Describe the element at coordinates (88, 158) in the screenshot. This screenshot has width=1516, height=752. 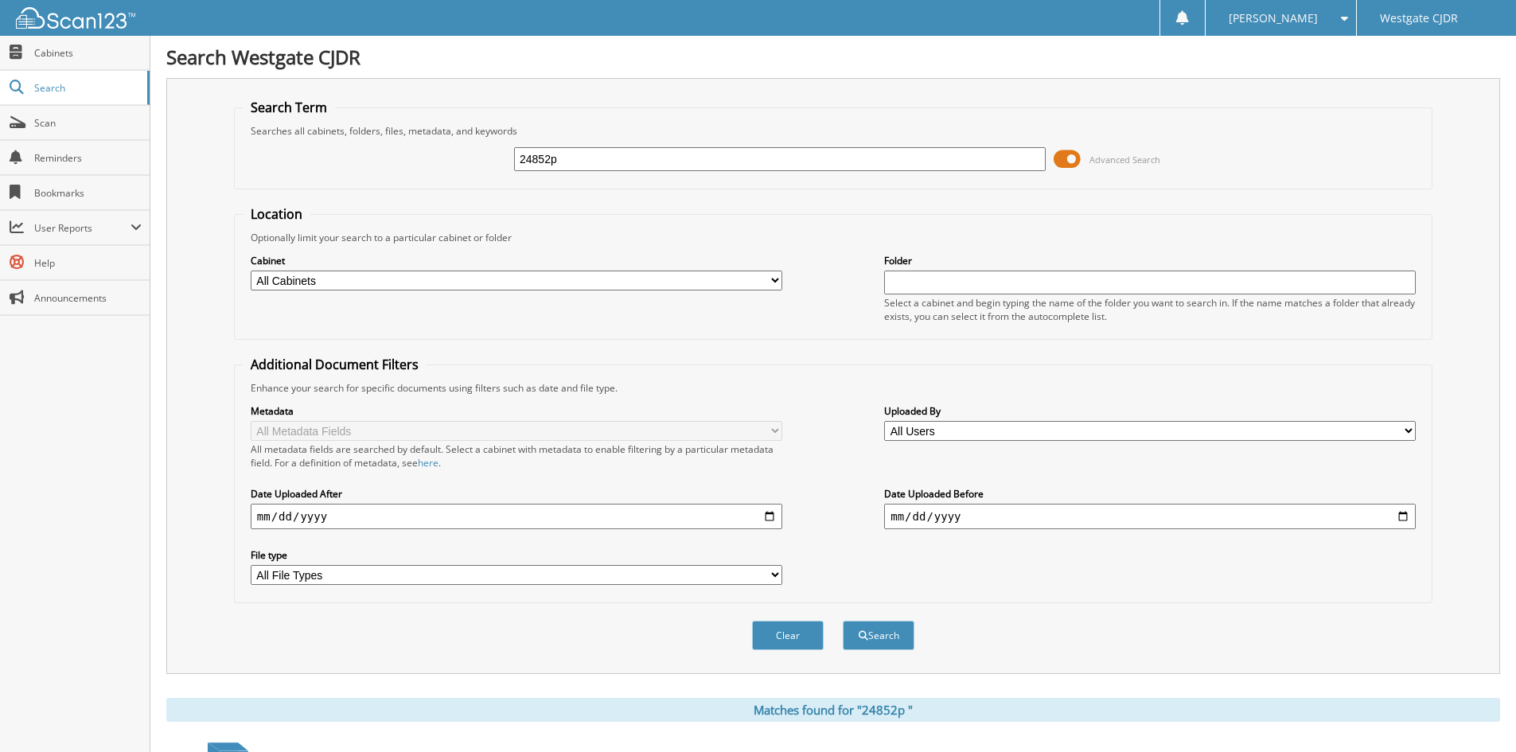
I see `span: Reminders` at that location.